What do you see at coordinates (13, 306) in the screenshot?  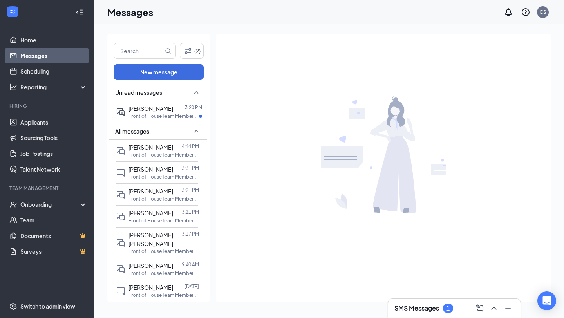 I see `svg: Settings` at bounding box center [13, 306].